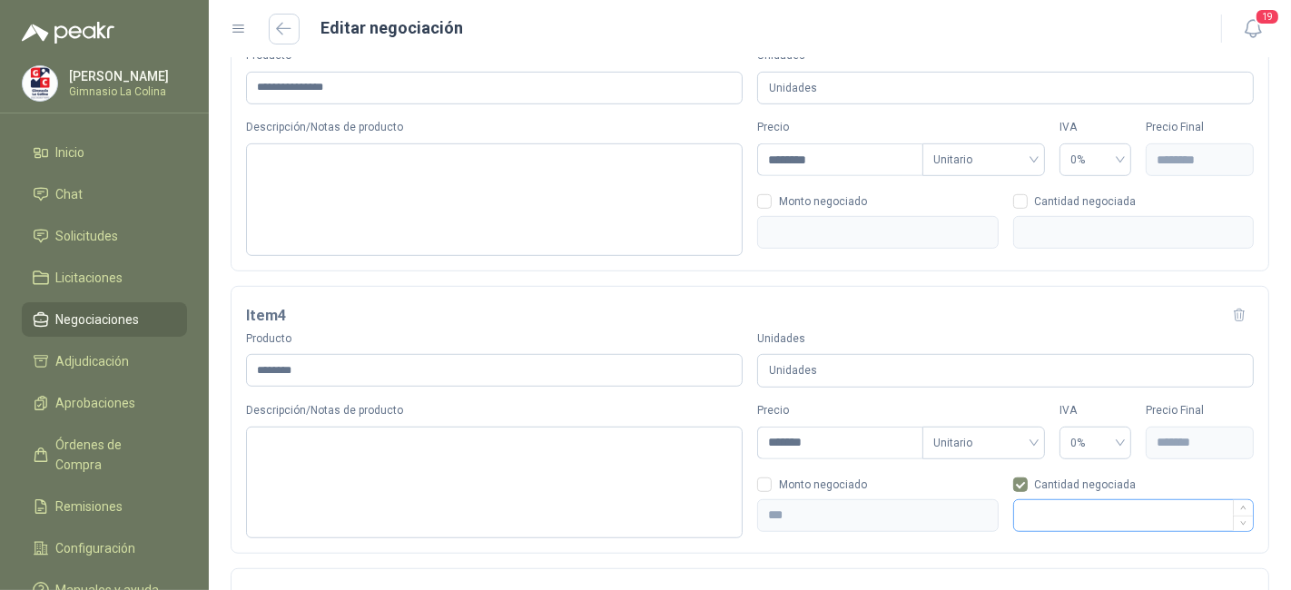  Describe the element at coordinates (125, 92) in the screenshot. I see `p: Gimnasio La Colina` at that location.